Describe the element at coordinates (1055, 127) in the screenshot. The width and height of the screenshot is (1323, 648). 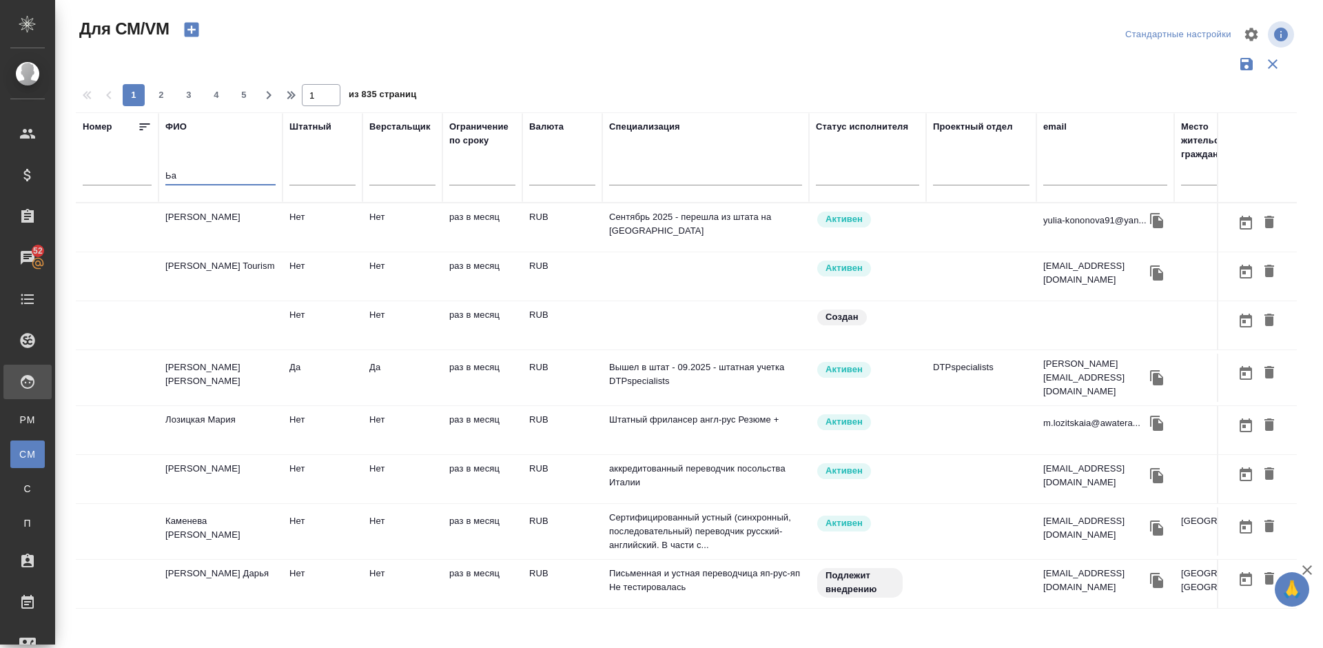
I see `div: email` at that location.